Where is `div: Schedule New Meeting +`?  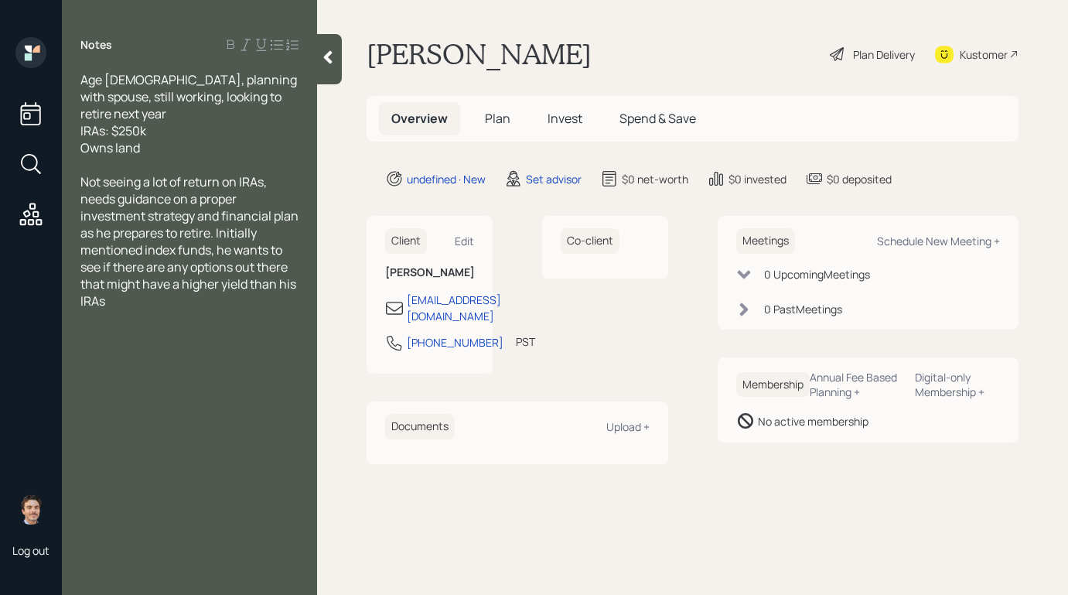
div: Schedule New Meeting + is located at coordinates (938, 241).